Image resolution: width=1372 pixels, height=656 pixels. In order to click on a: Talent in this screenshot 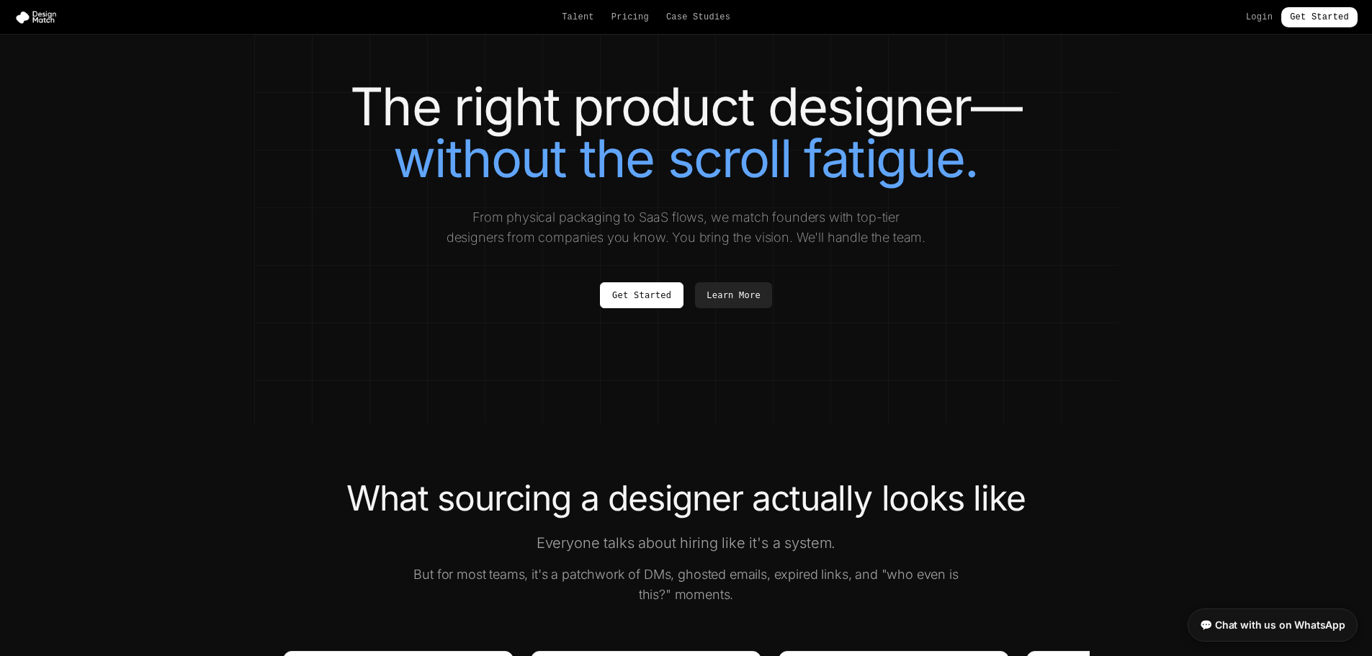, I will do `click(578, 17)`.